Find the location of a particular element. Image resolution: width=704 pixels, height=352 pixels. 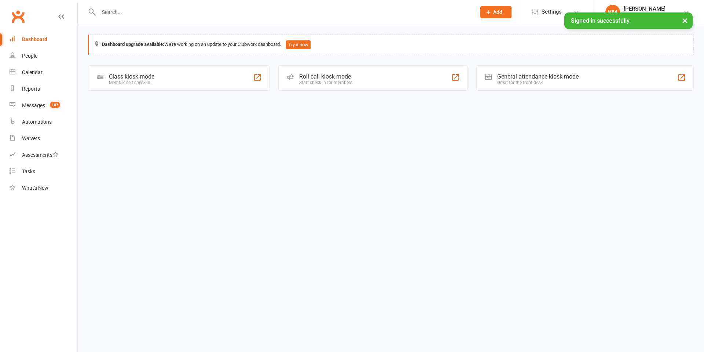

div: Class kiosk mode is located at coordinates (132, 76).